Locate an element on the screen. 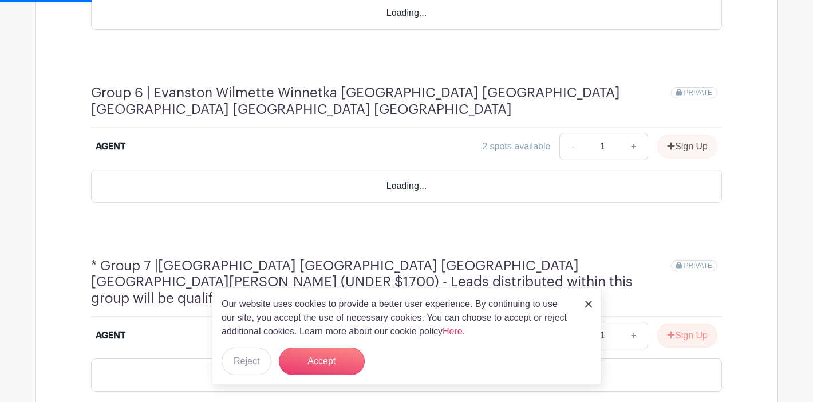 The height and width of the screenshot is (402, 813). a: Here is located at coordinates (452, 331).